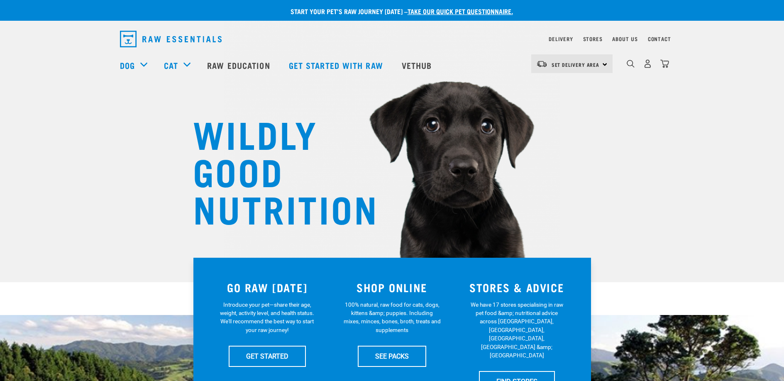 This screenshot has height=381, width=784. What do you see at coordinates (630, 63) in the screenshot?
I see `img: home-icon-1@2x.png` at bounding box center [630, 63].